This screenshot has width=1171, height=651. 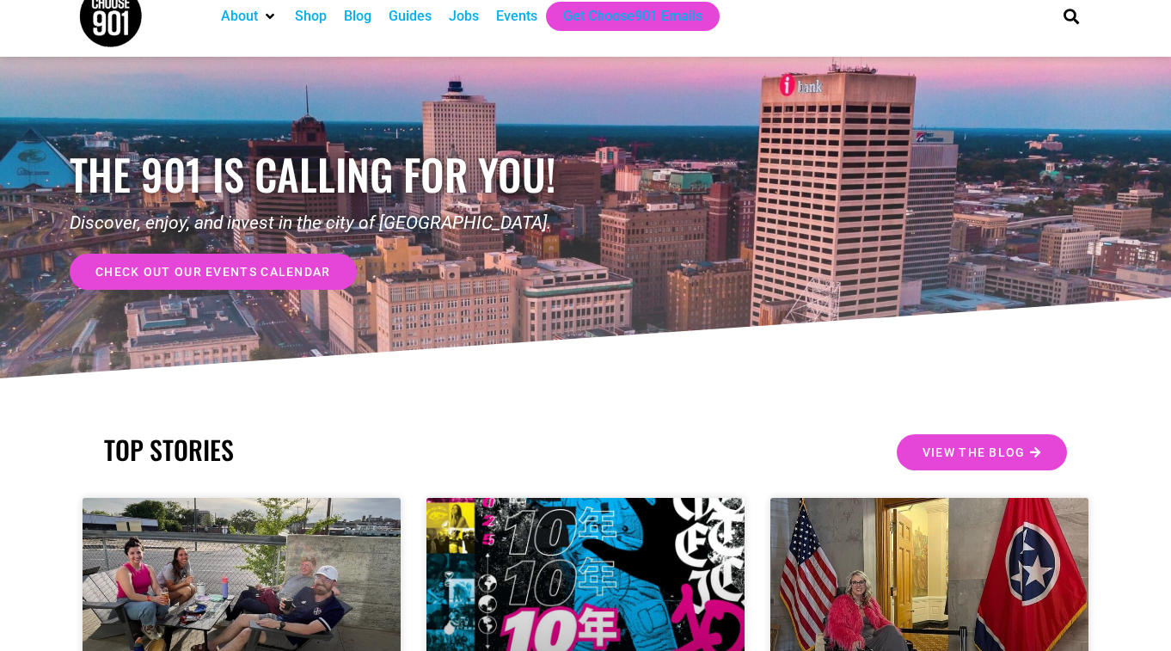 What do you see at coordinates (328, 174) in the screenshot?
I see `h1: the 901 is calling for you!` at bounding box center [328, 174].